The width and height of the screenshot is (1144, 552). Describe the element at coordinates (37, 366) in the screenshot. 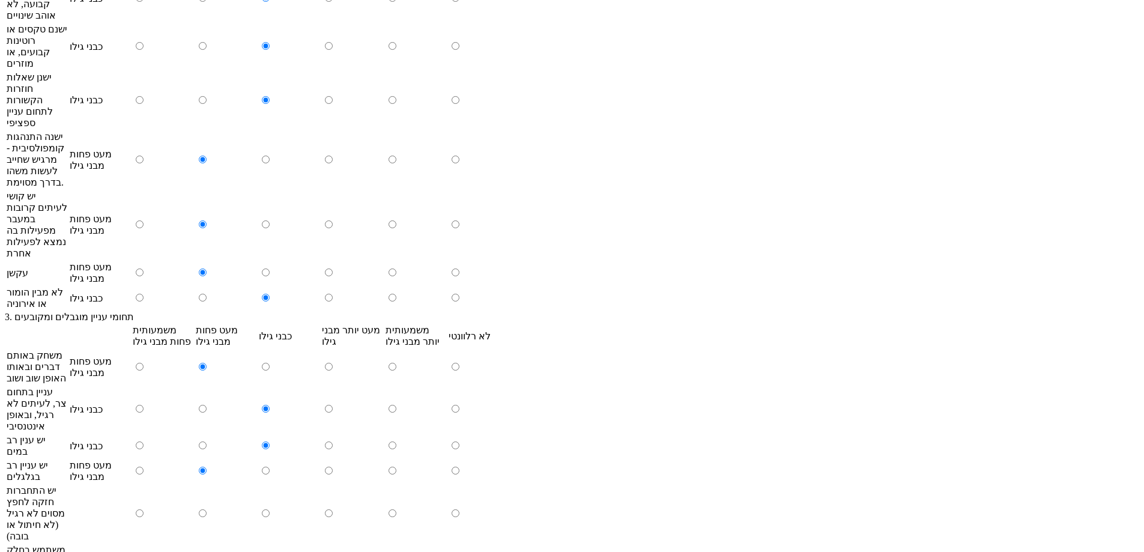

I see `td: משחק באותם דברים ובאותו האופן שוב ושוב` at that location.